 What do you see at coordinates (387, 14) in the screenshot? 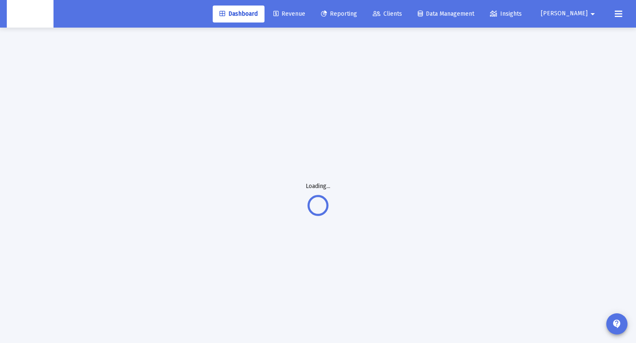
I see `span: Clients` at bounding box center [387, 14].